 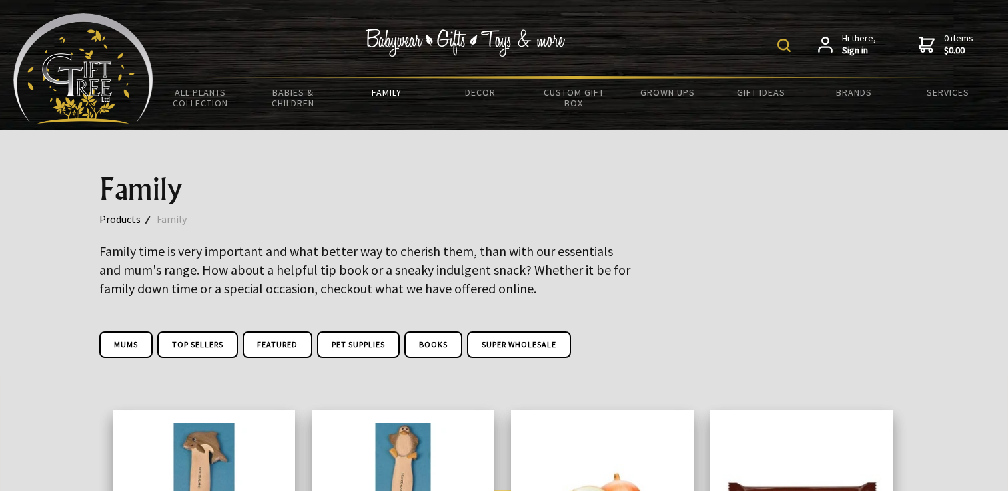 What do you see at coordinates (504, 189) in the screenshot?
I see `h1: Family` at bounding box center [504, 189].